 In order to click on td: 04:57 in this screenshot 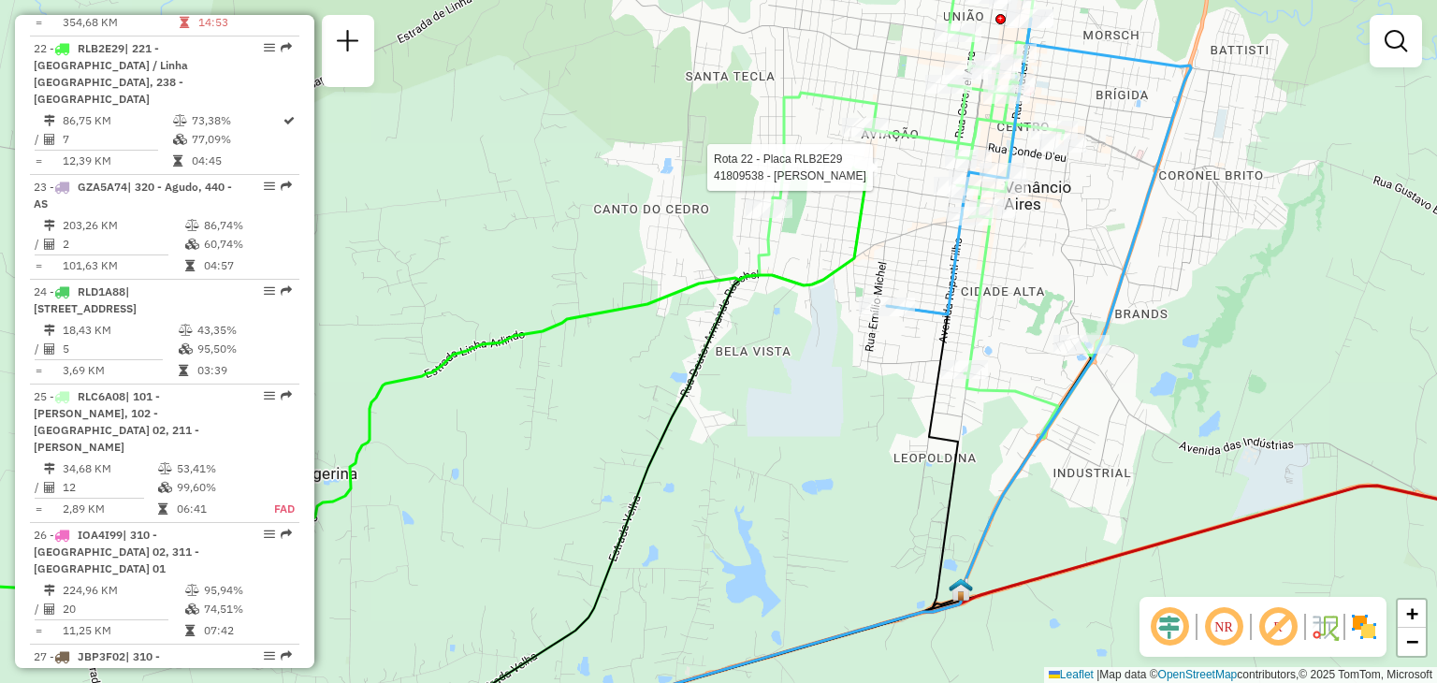, I will do `click(247, 266)`.